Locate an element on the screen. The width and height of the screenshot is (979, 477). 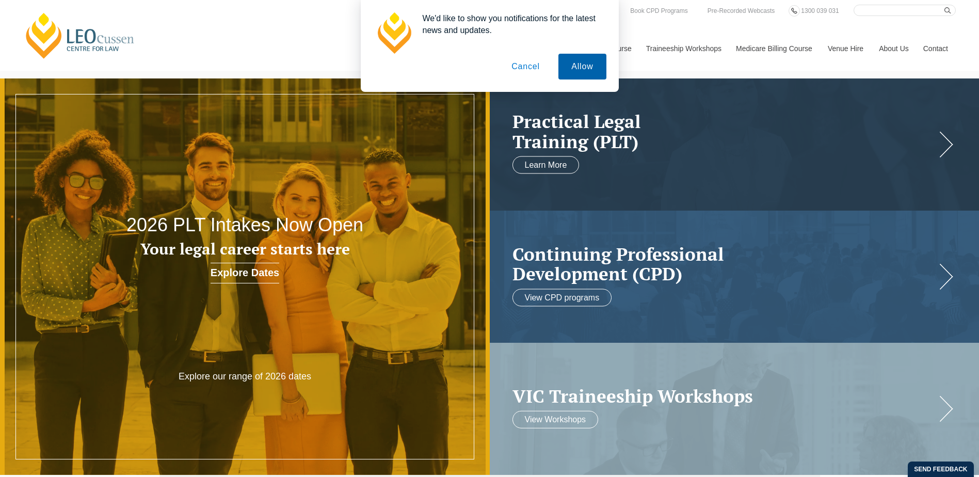
a: Continuing ProfessionalDevelopment (CPD) is located at coordinates (724, 263).